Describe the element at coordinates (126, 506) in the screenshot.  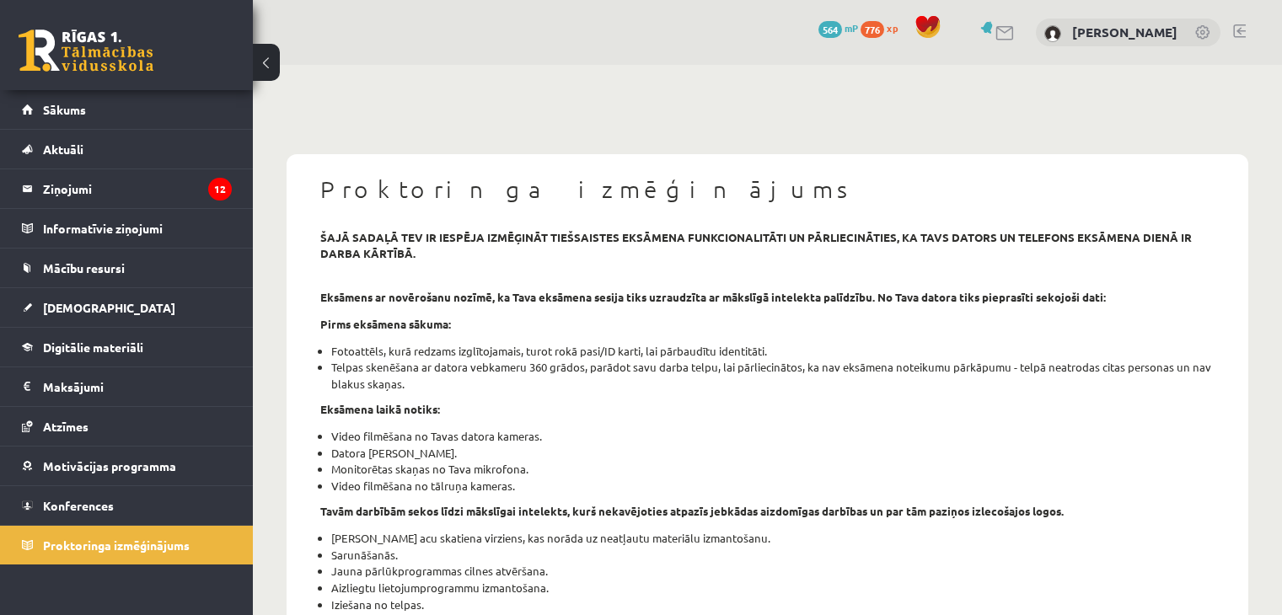
I see `a: Konferences` at that location.